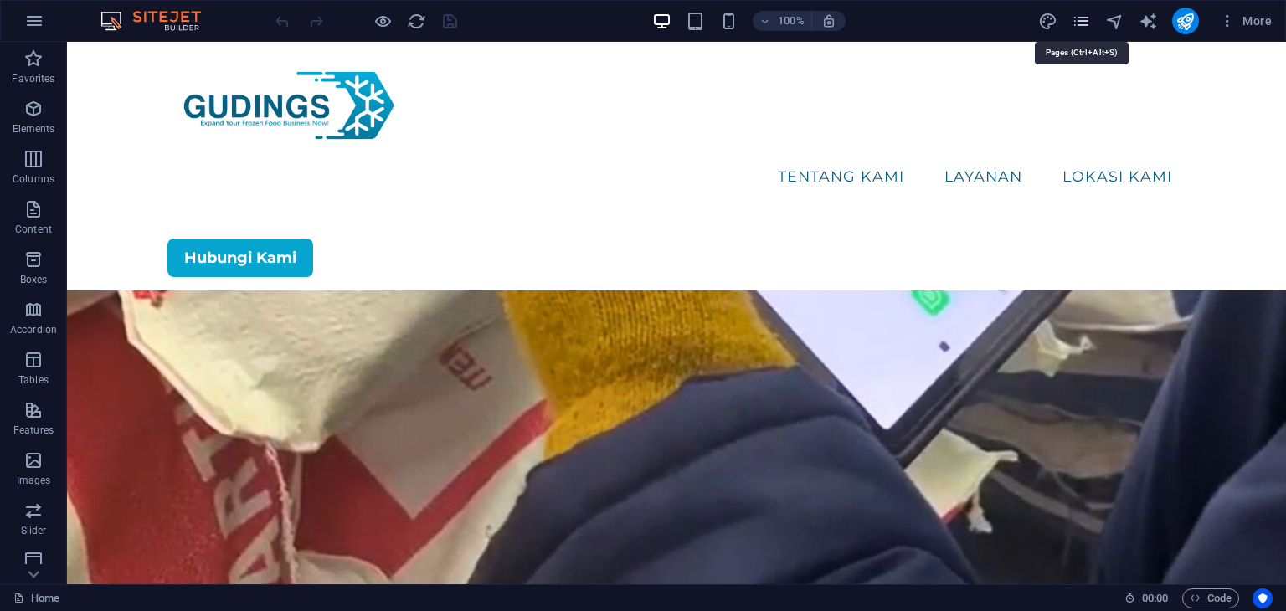  Describe the element at coordinates (1245, 21) in the screenshot. I see `button: More` at that location.